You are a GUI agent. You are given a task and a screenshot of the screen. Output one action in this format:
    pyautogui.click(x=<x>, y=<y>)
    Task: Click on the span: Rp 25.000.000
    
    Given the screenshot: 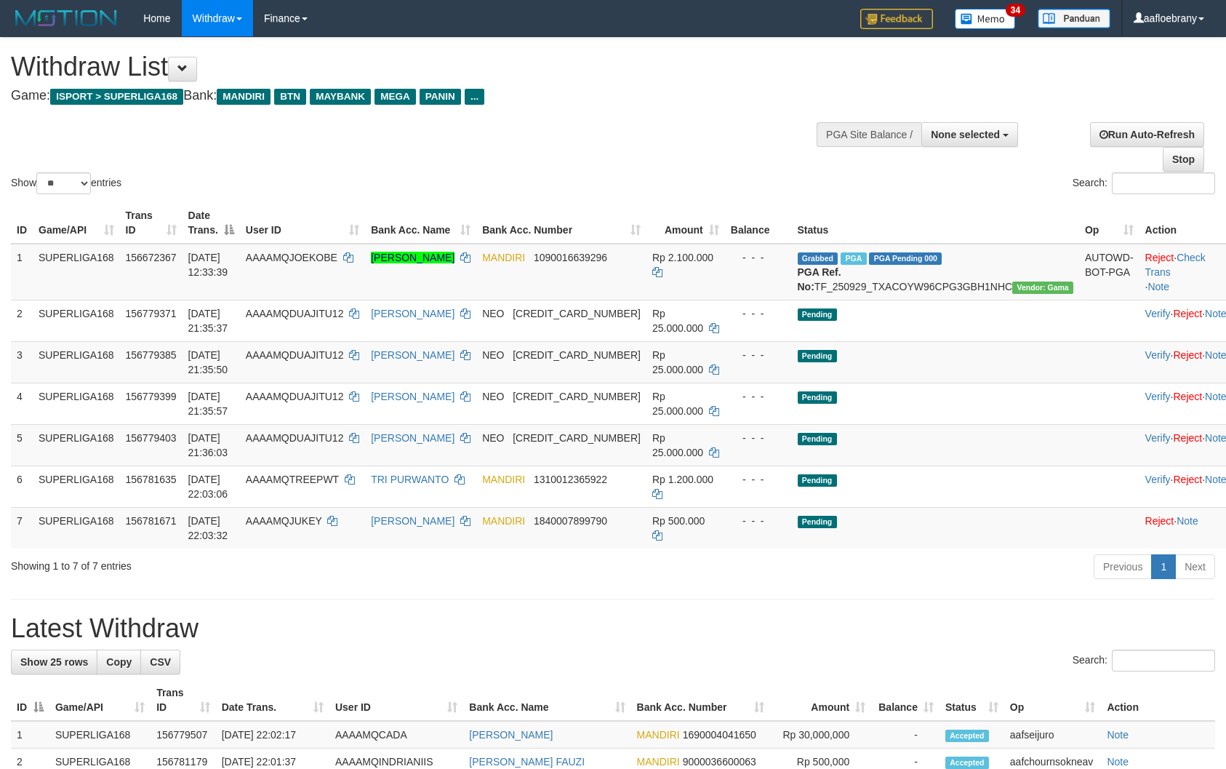 What is the action you would take?
    pyautogui.click(x=678, y=404)
    